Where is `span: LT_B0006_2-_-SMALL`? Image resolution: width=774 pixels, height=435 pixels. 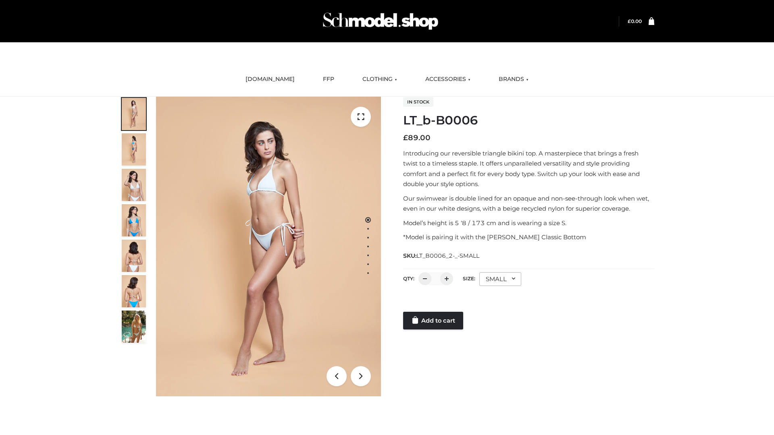
span: LT_B0006_2-_-SMALL is located at coordinates (448, 256).